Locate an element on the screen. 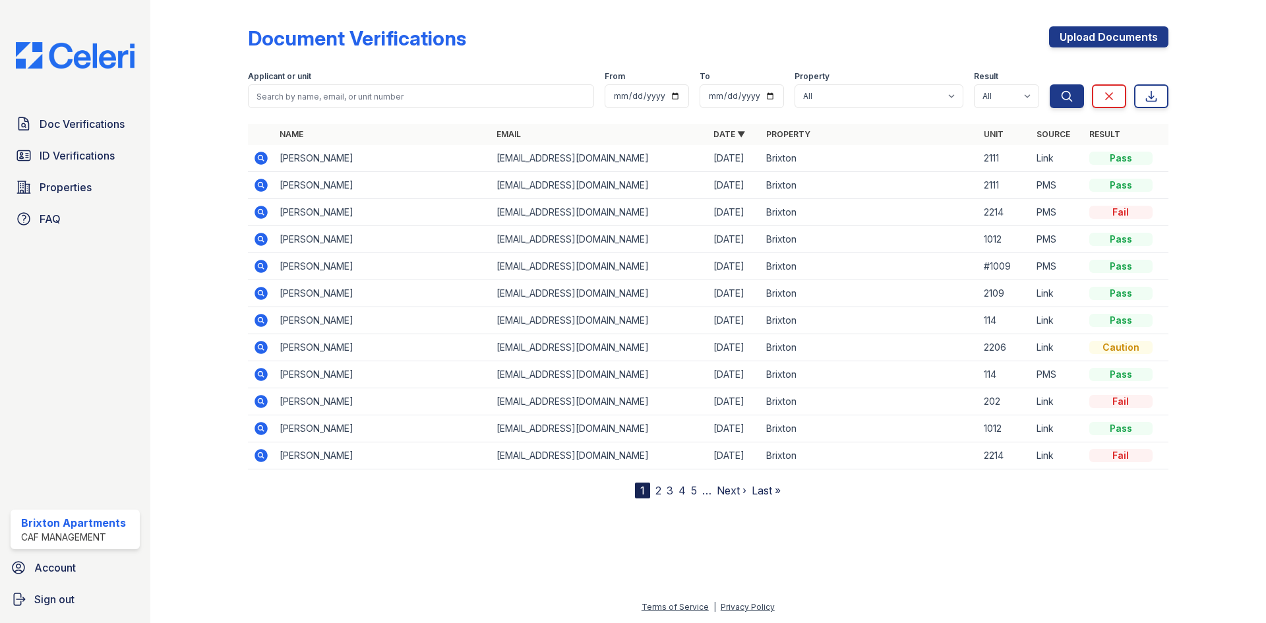 This screenshot has width=1266, height=623. a: FAQ is located at coordinates (75, 219).